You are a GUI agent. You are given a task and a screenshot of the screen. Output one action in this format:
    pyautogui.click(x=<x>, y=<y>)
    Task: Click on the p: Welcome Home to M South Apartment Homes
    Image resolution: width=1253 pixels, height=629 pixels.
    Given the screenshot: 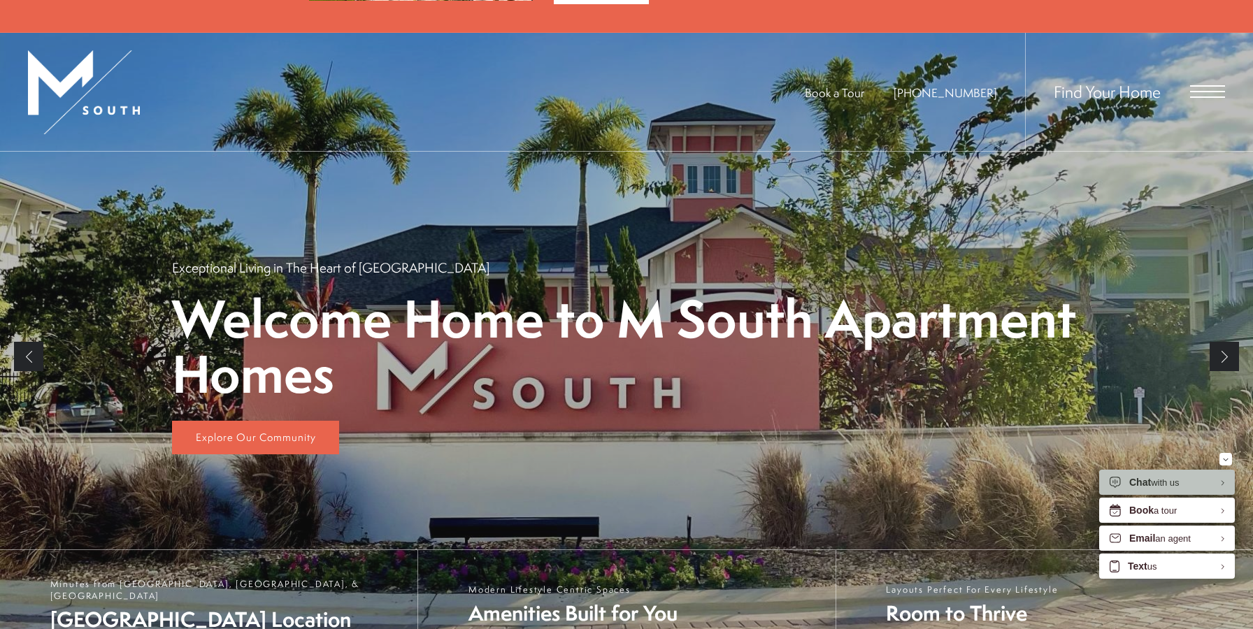 What is the action you would take?
    pyautogui.click(x=626, y=346)
    